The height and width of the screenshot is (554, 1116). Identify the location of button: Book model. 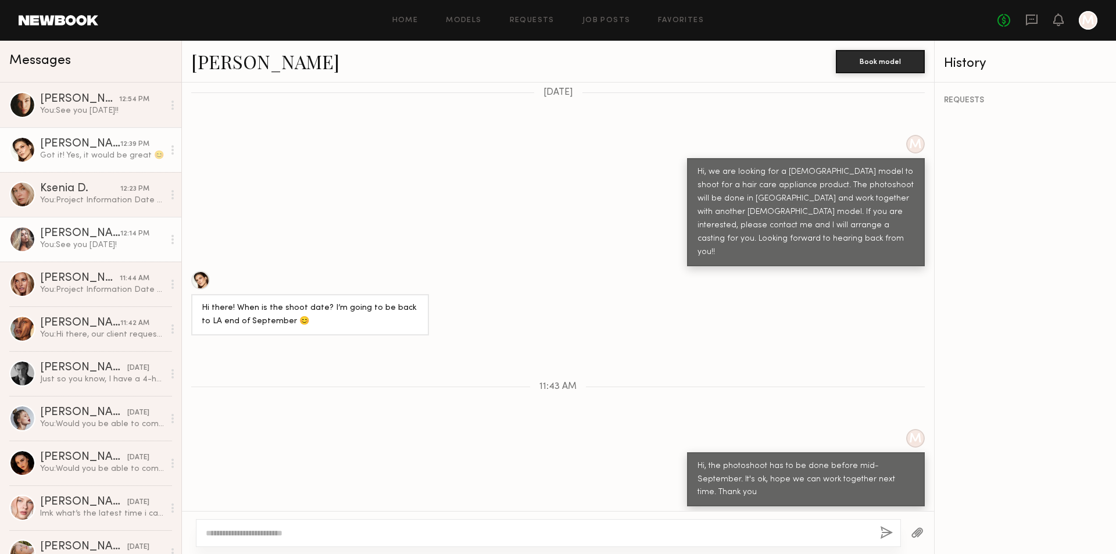
(880, 62).